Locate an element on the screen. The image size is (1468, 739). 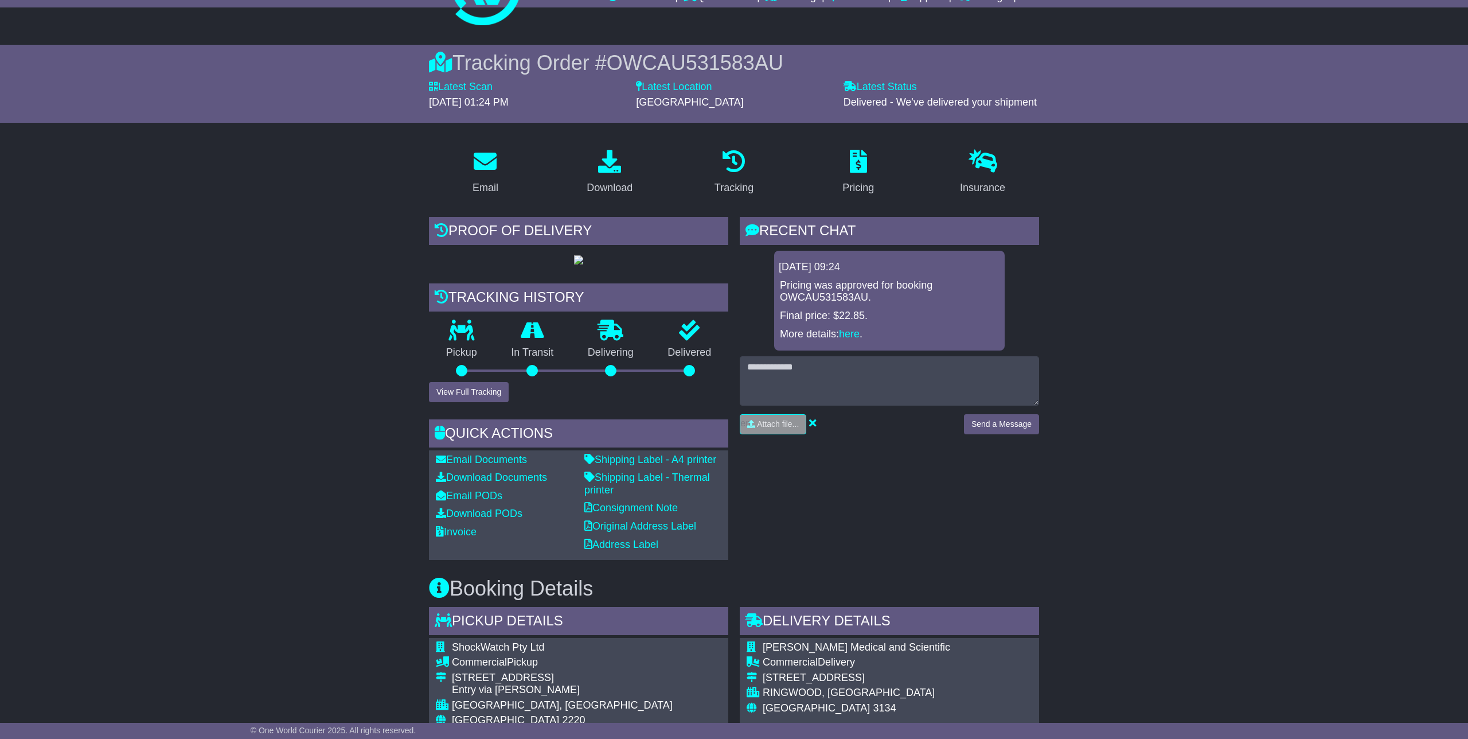
div: RECENT CHAT is located at coordinates (890, 232).